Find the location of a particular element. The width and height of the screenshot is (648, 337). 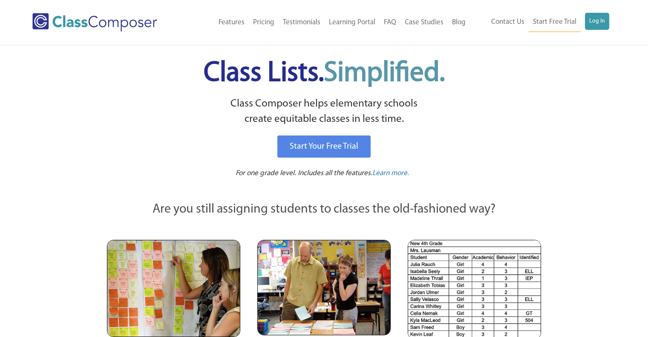

a: Contact Us is located at coordinates (508, 22).